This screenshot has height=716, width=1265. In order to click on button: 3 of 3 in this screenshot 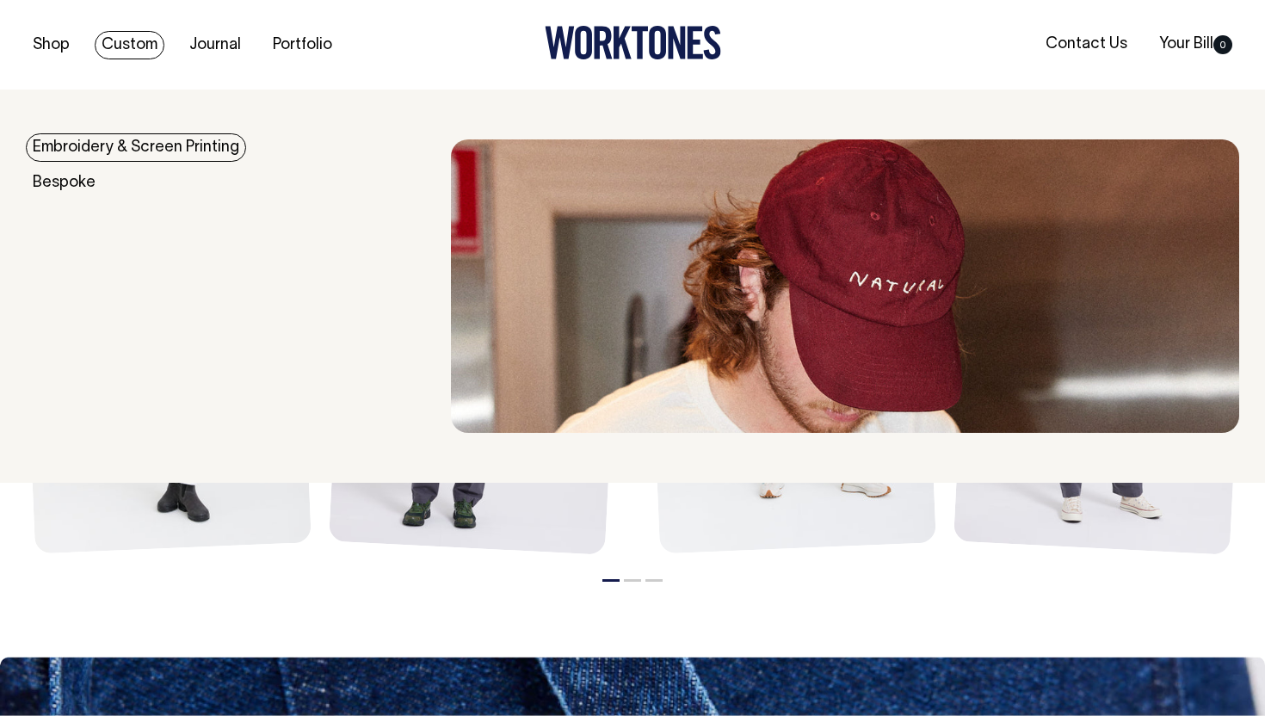, I will do `click(654, 580)`.